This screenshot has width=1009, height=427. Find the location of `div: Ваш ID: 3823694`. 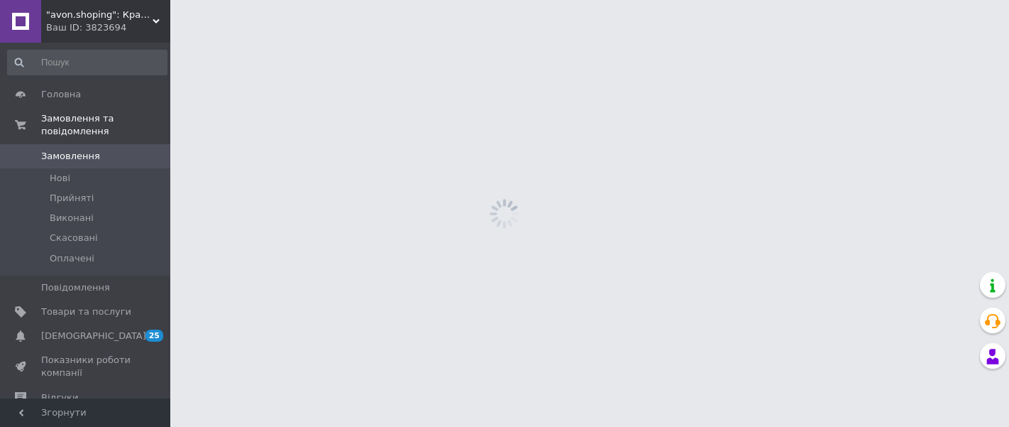

div: Ваш ID: 3823694 is located at coordinates (108, 28).